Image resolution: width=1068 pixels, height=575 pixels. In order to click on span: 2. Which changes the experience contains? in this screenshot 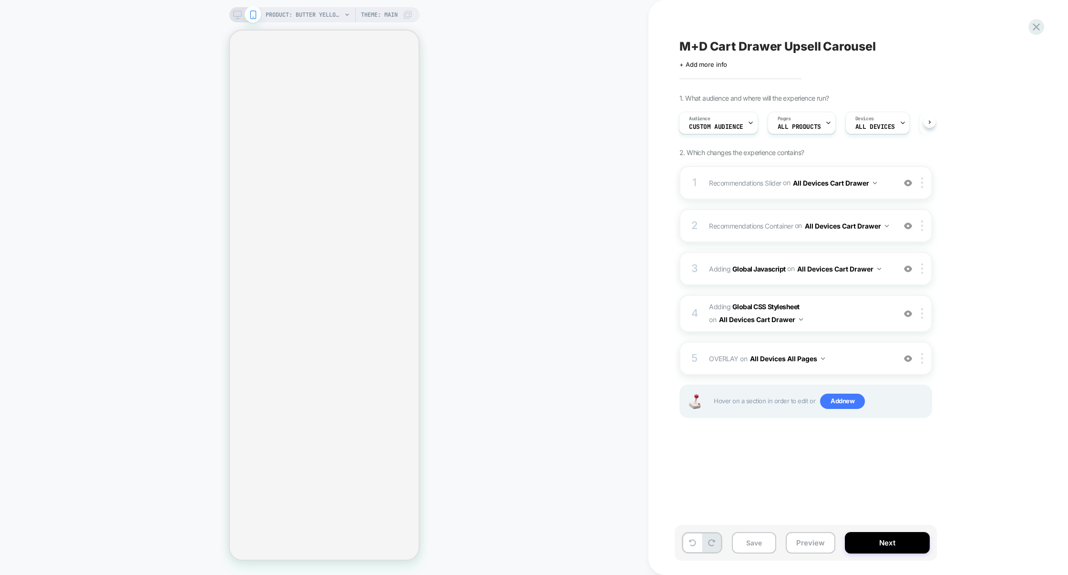, I will do `click(742, 152)`.